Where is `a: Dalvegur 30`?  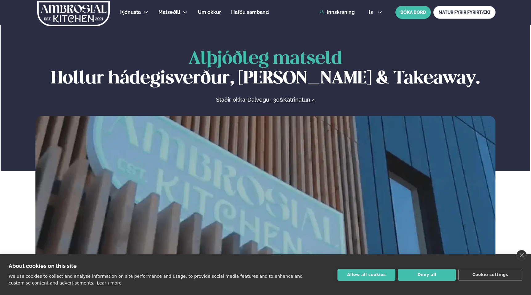
a: Dalvegur 30 is located at coordinates (263, 100).